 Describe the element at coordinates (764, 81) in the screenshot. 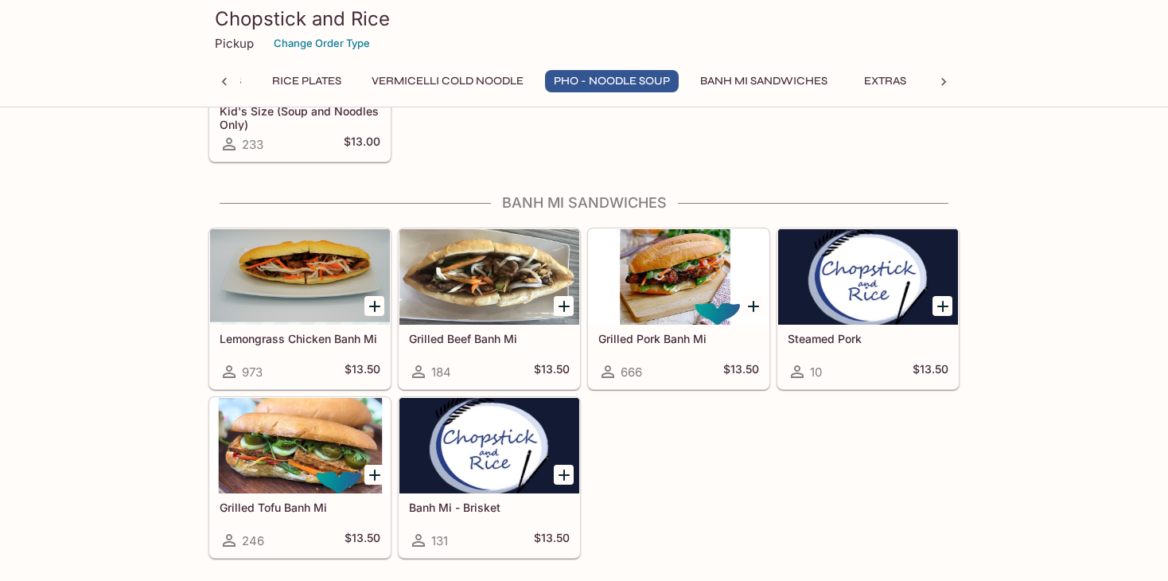

I see `button: Banh Mi Sandwiches` at that location.